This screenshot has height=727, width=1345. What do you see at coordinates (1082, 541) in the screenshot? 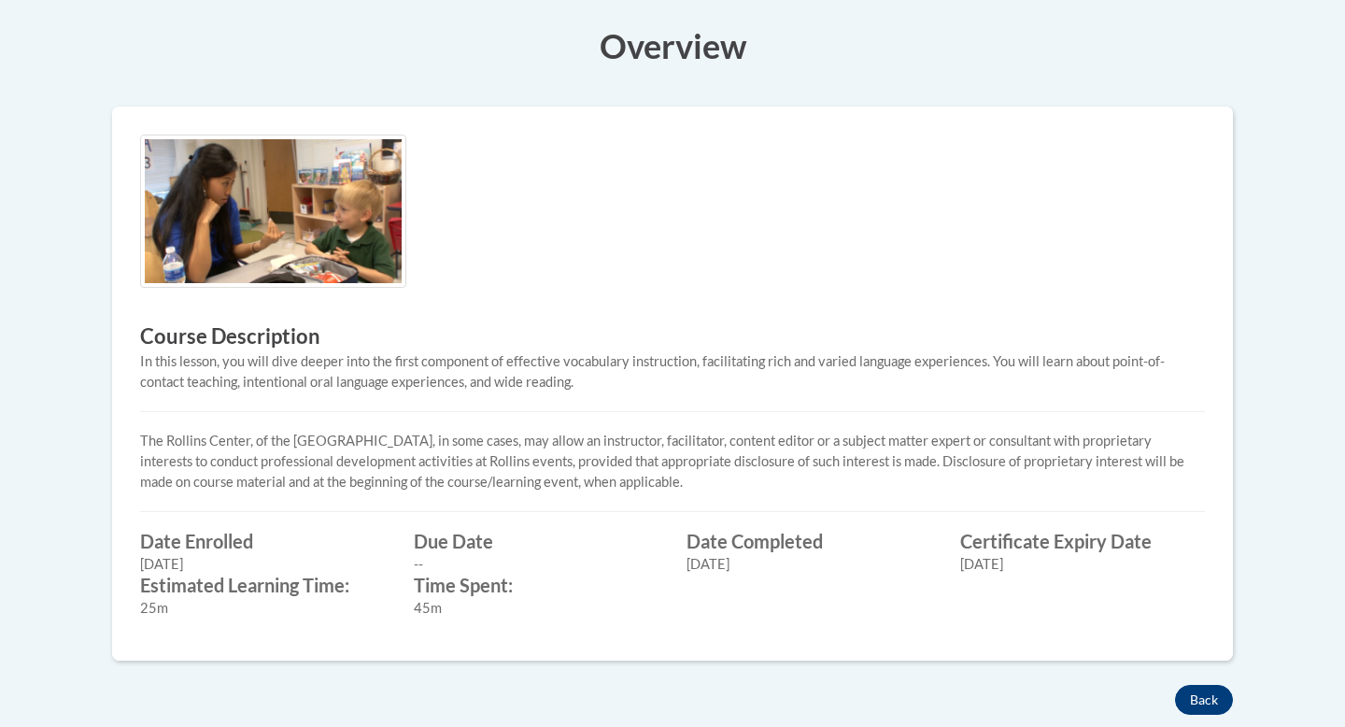
I see `label: Certificate Expiry Date` at bounding box center [1082, 541].